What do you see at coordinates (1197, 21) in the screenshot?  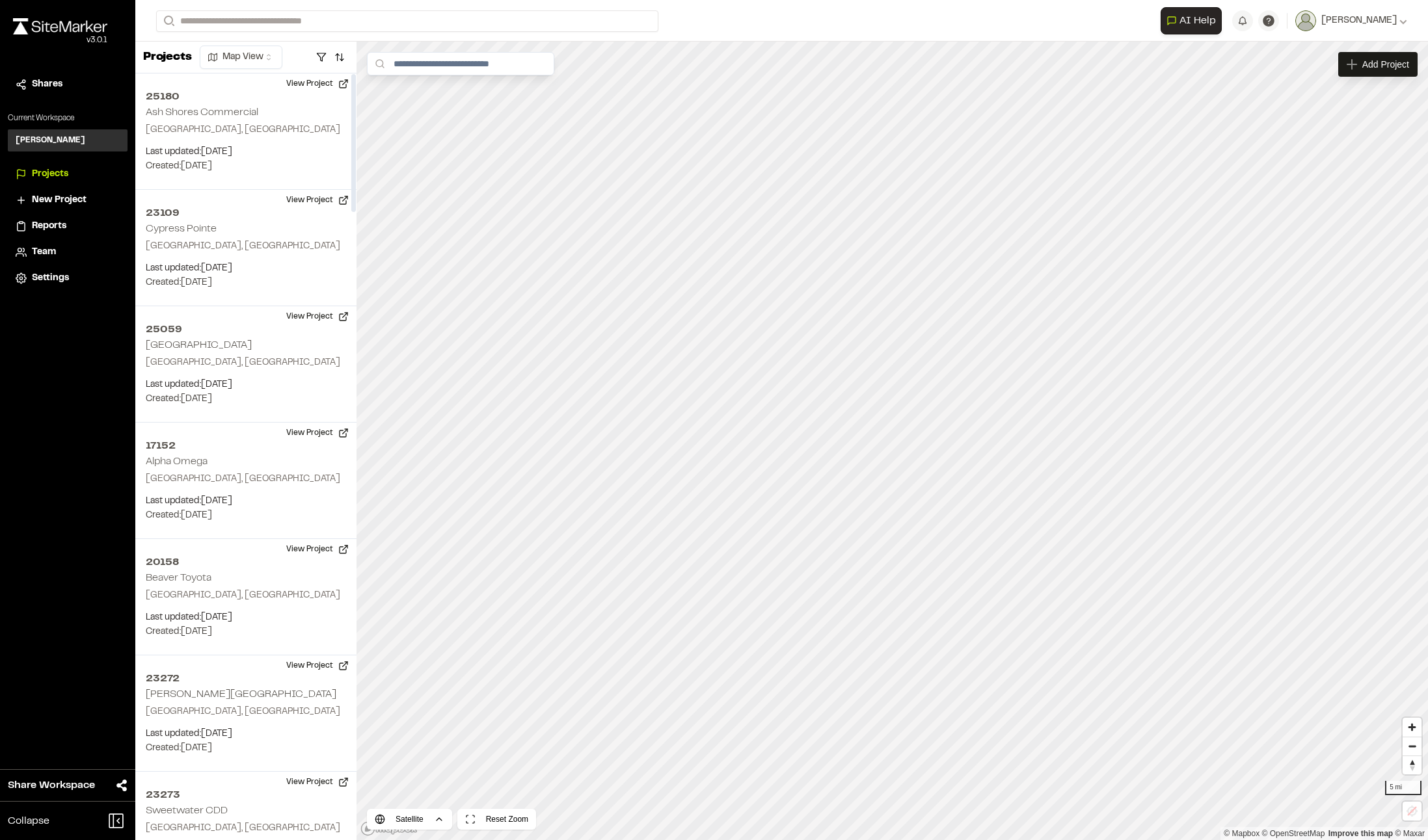 I see `span: AI Help` at bounding box center [1197, 21].